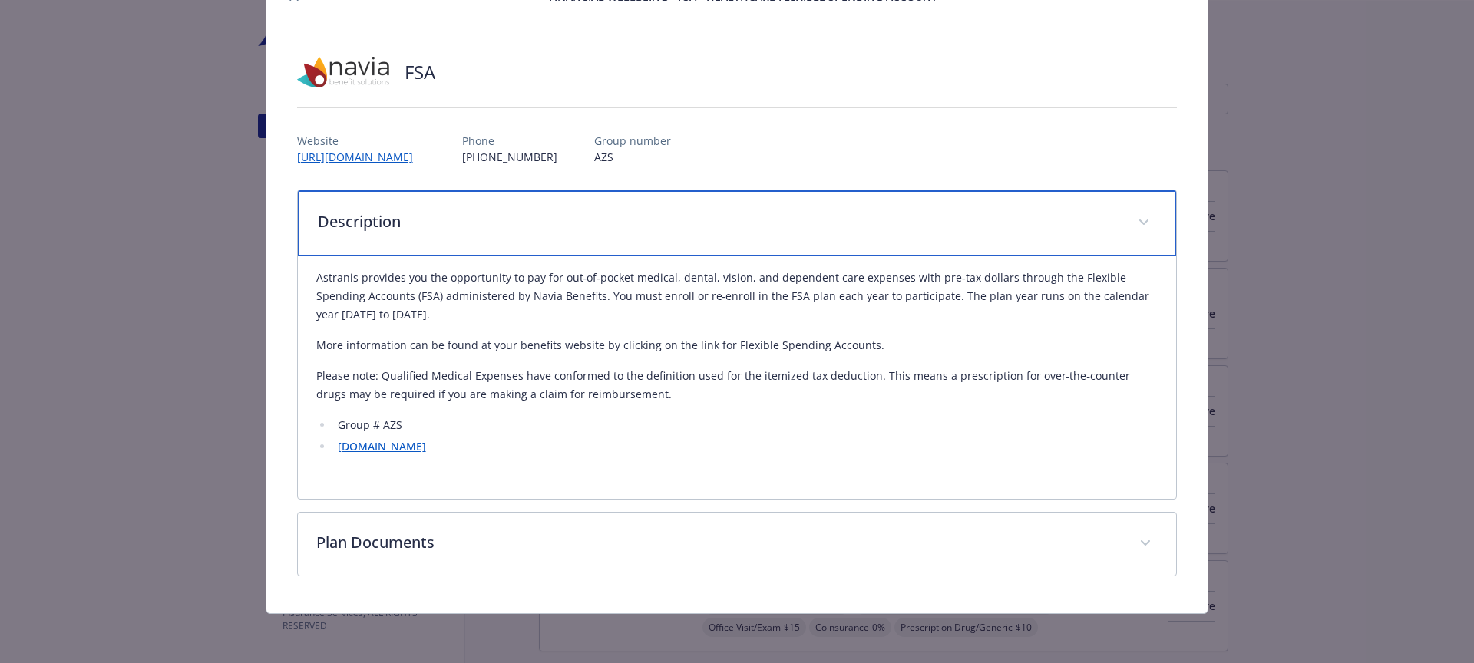  I want to click on p: AZS, so click(633, 157).